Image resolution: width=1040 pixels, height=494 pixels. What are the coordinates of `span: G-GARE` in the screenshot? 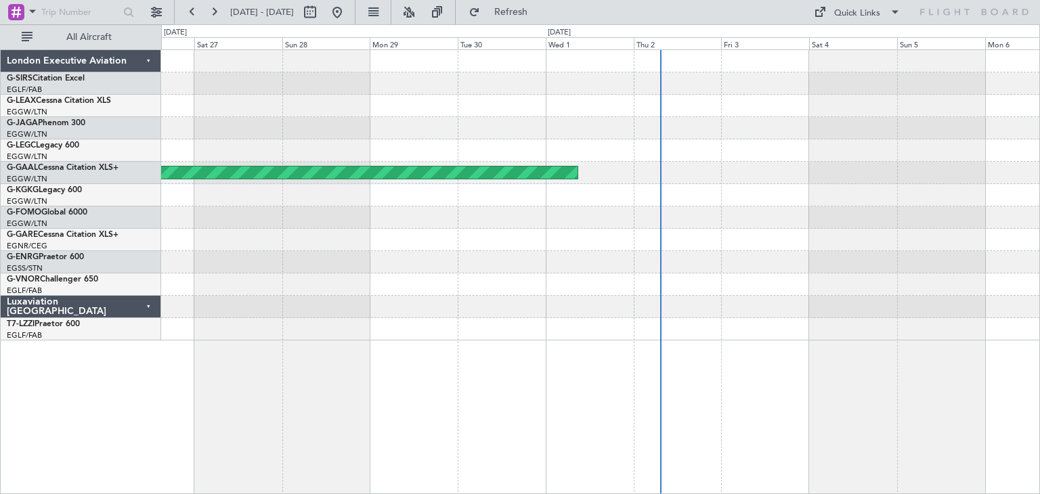 It's located at (22, 235).